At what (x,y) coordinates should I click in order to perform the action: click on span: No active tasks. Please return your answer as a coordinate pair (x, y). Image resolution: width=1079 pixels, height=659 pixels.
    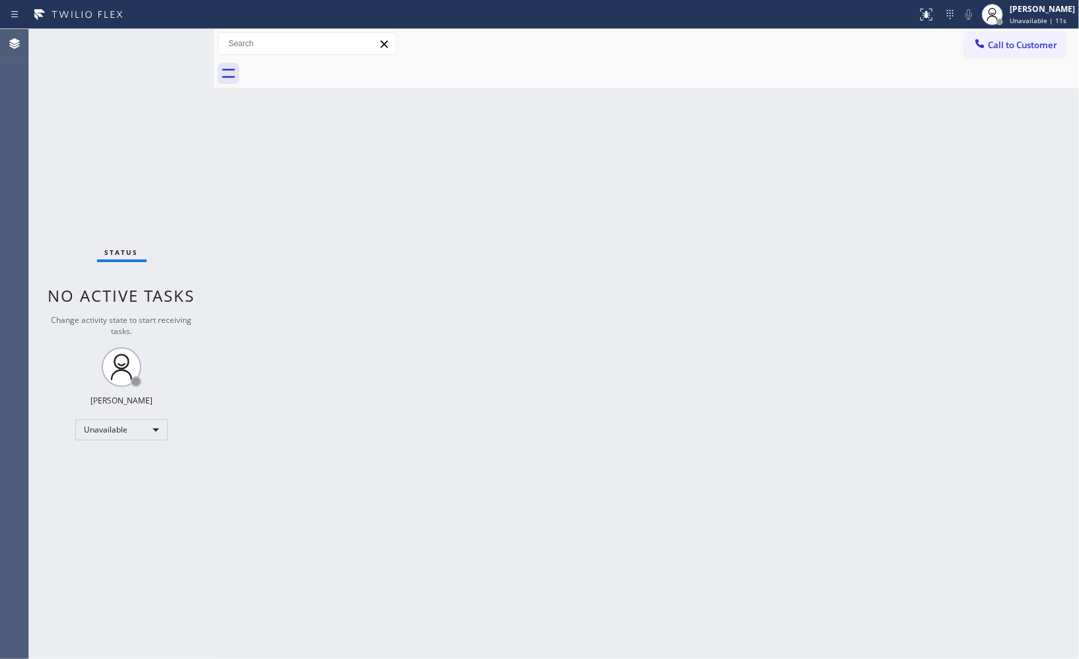
    Looking at the image, I should click on (122, 295).